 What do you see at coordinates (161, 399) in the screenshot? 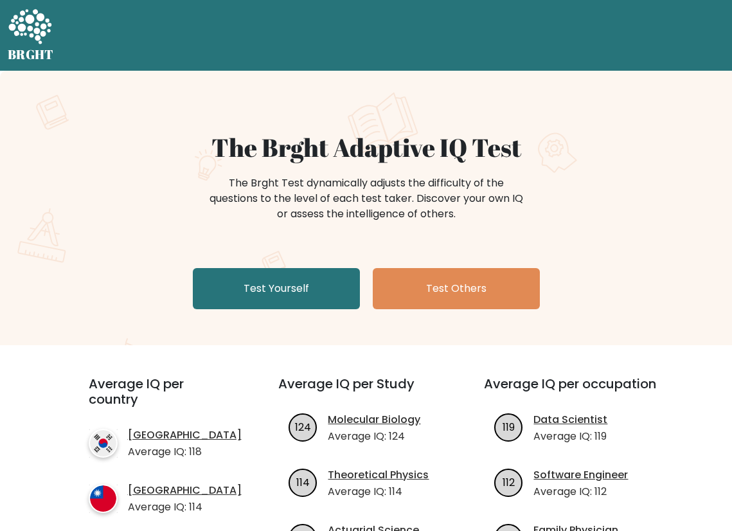
I see `h3: Average IQ per country` at bounding box center [161, 399].